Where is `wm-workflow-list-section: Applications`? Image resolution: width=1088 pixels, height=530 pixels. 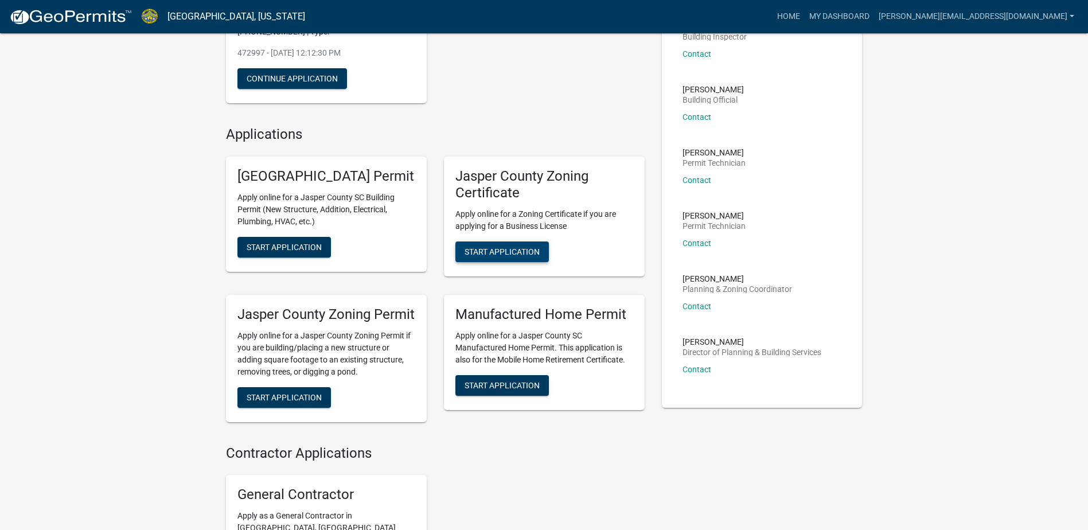 wm-workflow-list-section: Applications is located at coordinates (435, 278).